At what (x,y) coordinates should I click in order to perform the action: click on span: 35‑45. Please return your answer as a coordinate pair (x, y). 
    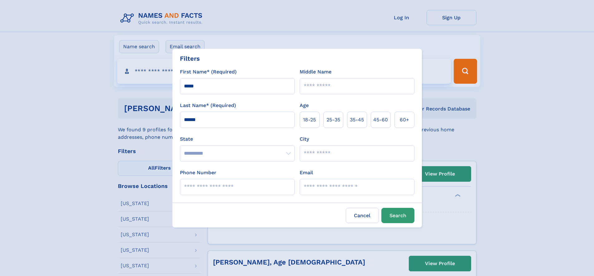
    Looking at the image, I should click on (357, 120).